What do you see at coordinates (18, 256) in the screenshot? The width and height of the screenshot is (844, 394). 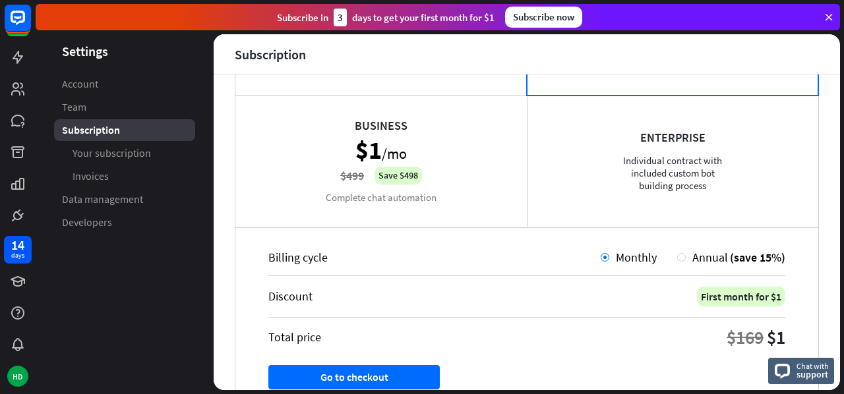 I see `div: days` at bounding box center [18, 256].